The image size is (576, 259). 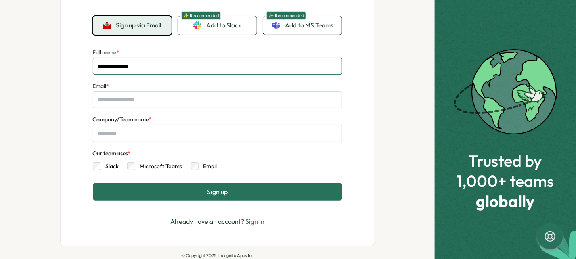 What do you see at coordinates (302, 25) in the screenshot?
I see `a: ✨ RecommendedAdd to MS Teams` at bounding box center [302, 25].